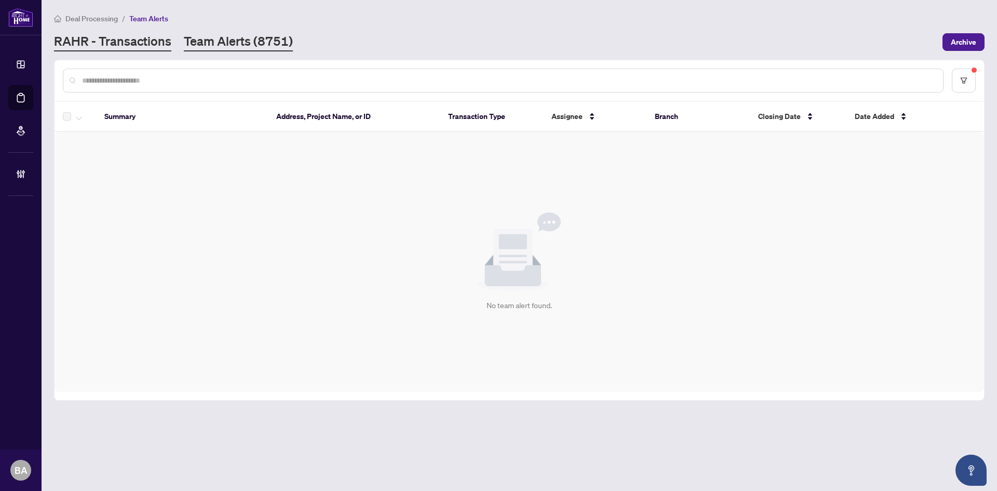  I want to click on th: Assignee, so click(595, 117).